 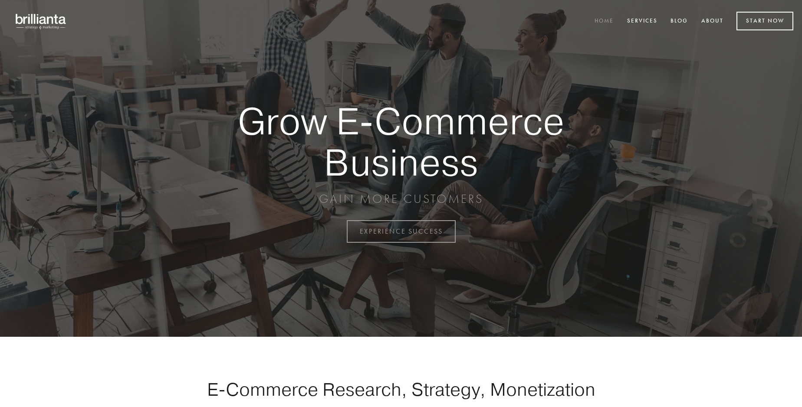 I want to click on a: Services, so click(x=642, y=21).